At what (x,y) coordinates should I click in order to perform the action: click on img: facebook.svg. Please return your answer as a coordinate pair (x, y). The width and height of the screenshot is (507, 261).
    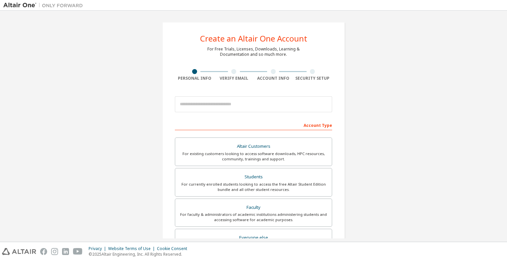
    Looking at the image, I should click on (43, 251).